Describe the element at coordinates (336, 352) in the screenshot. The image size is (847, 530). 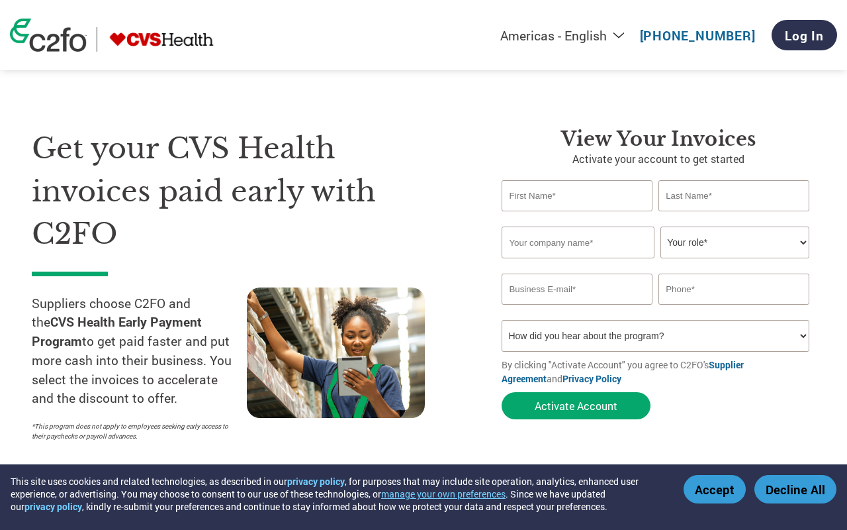
I see `img: supply chain worker` at that location.